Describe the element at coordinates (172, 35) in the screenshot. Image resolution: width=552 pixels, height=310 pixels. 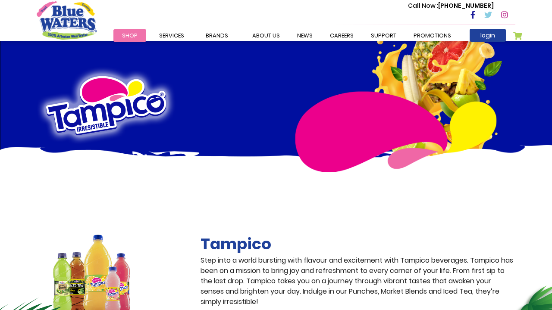
I see `span: Services` at that location.